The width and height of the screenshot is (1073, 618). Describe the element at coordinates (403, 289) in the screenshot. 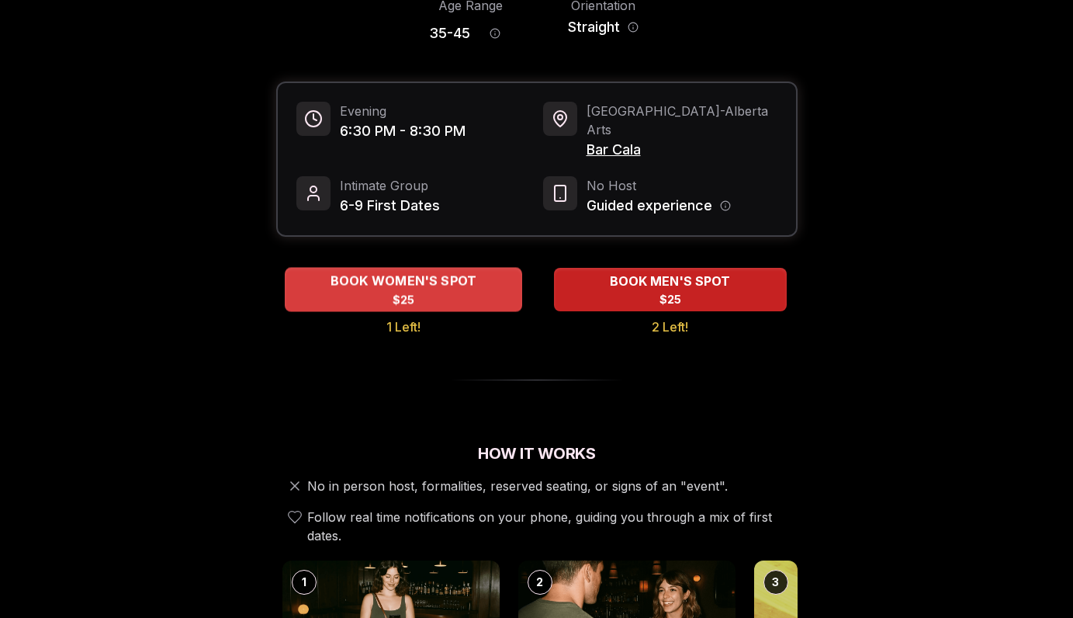

I see `button: BOOK WOMEN'S SPOT - 1 Left!` at that location.